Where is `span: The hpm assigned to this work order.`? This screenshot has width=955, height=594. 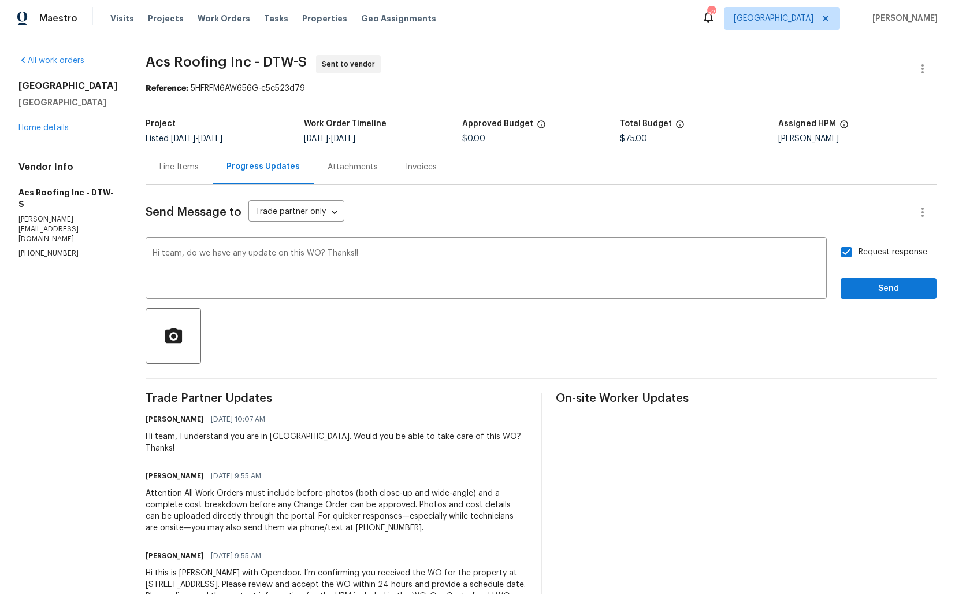
span: The hpm assigned to this work order. is located at coordinates (844, 127).